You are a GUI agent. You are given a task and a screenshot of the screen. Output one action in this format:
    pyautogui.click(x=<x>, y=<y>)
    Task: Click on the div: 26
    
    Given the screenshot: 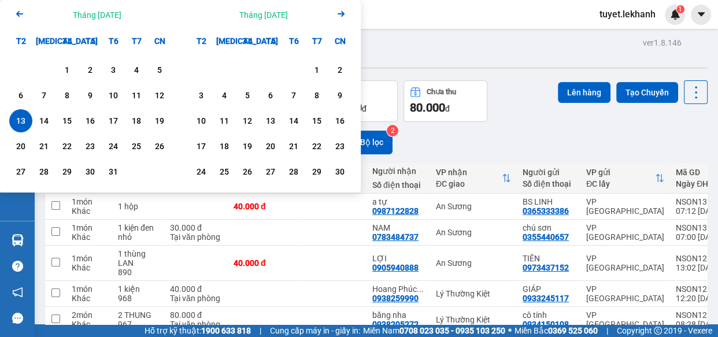 What is the action you would take?
    pyautogui.click(x=160, y=146)
    